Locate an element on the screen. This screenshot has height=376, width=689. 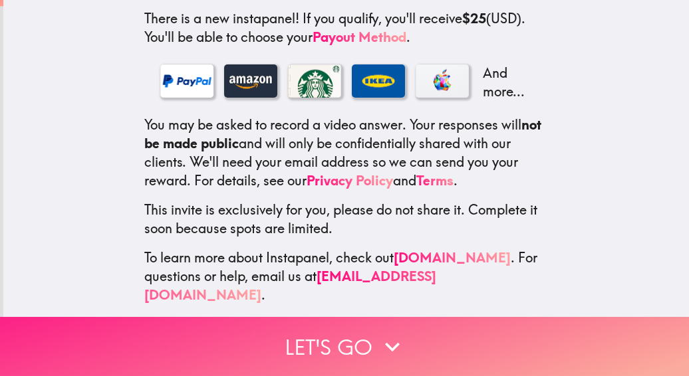
a: Privacy Policy is located at coordinates (350, 180).